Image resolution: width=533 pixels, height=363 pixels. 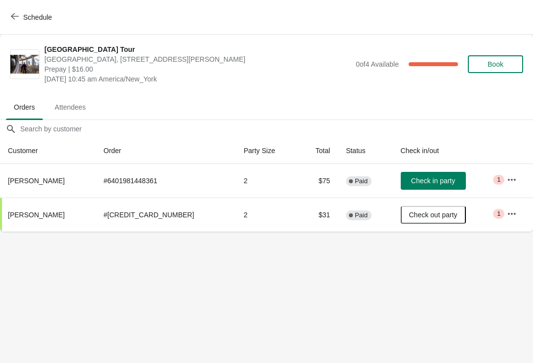 What do you see at coordinates (166, 151) in the screenshot?
I see `th: Order` at bounding box center [166, 151].